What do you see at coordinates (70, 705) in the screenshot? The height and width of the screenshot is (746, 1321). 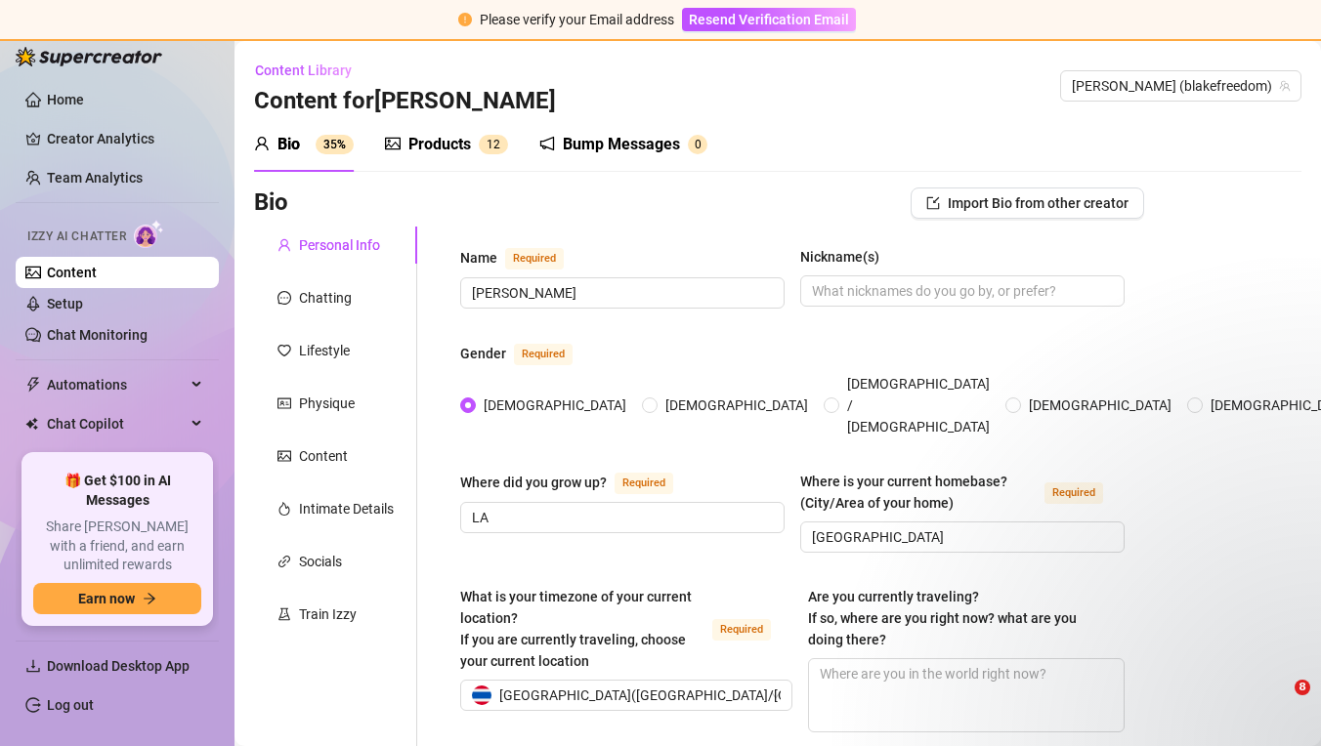 I see `a: Log out` at bounding box center [70, 705].